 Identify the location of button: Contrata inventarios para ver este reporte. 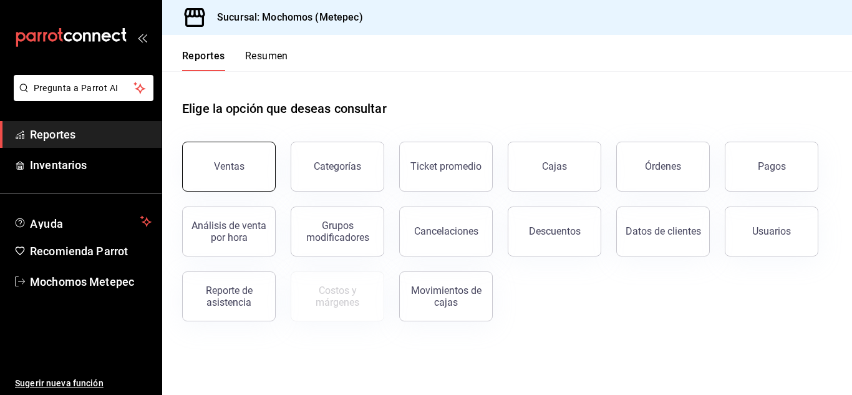
(337, 296).